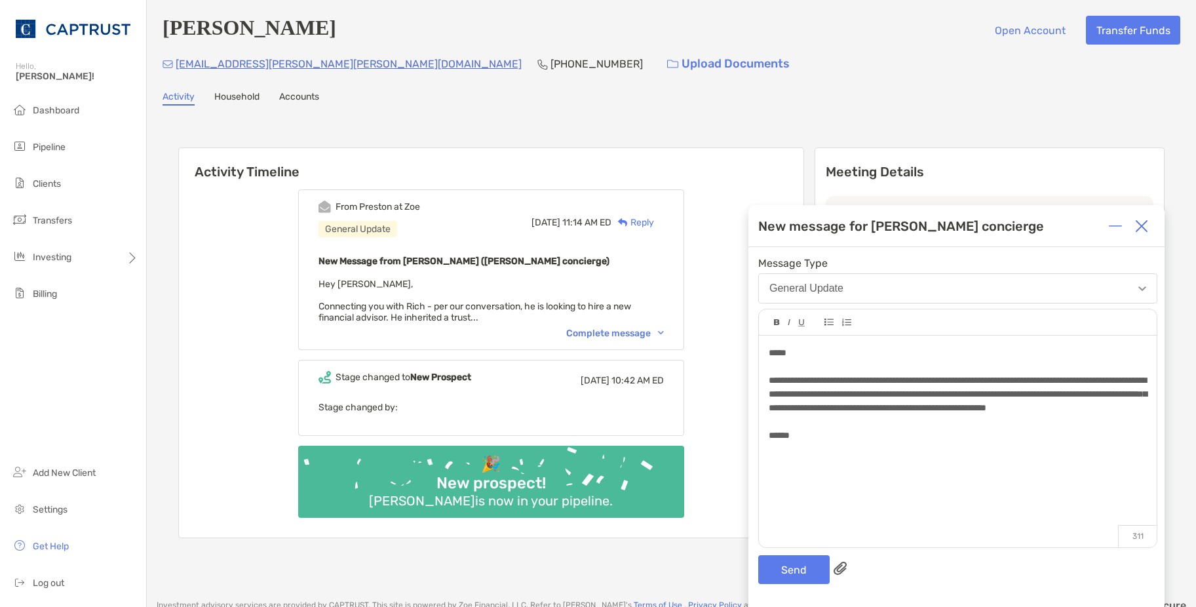 The width and height of the screenshot is (1196, 607). Describe the element at coordinates (957, 288) in the screenshot. I see `button: General Update` at that location.